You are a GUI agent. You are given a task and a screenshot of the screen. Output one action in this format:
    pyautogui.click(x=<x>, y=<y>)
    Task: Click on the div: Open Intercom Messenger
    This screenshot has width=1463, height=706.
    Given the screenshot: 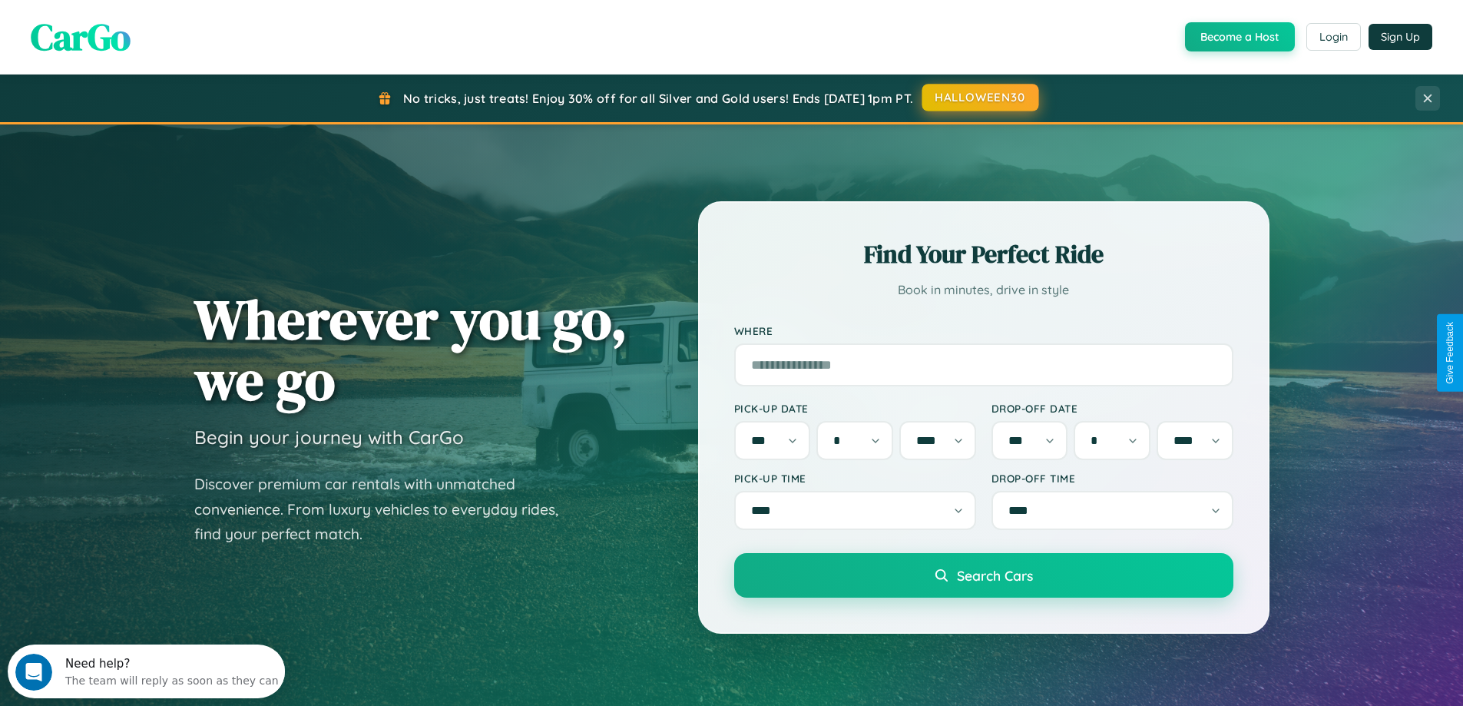 What is the action you would take?
    pyautogui.click(x=146, y=27)
    